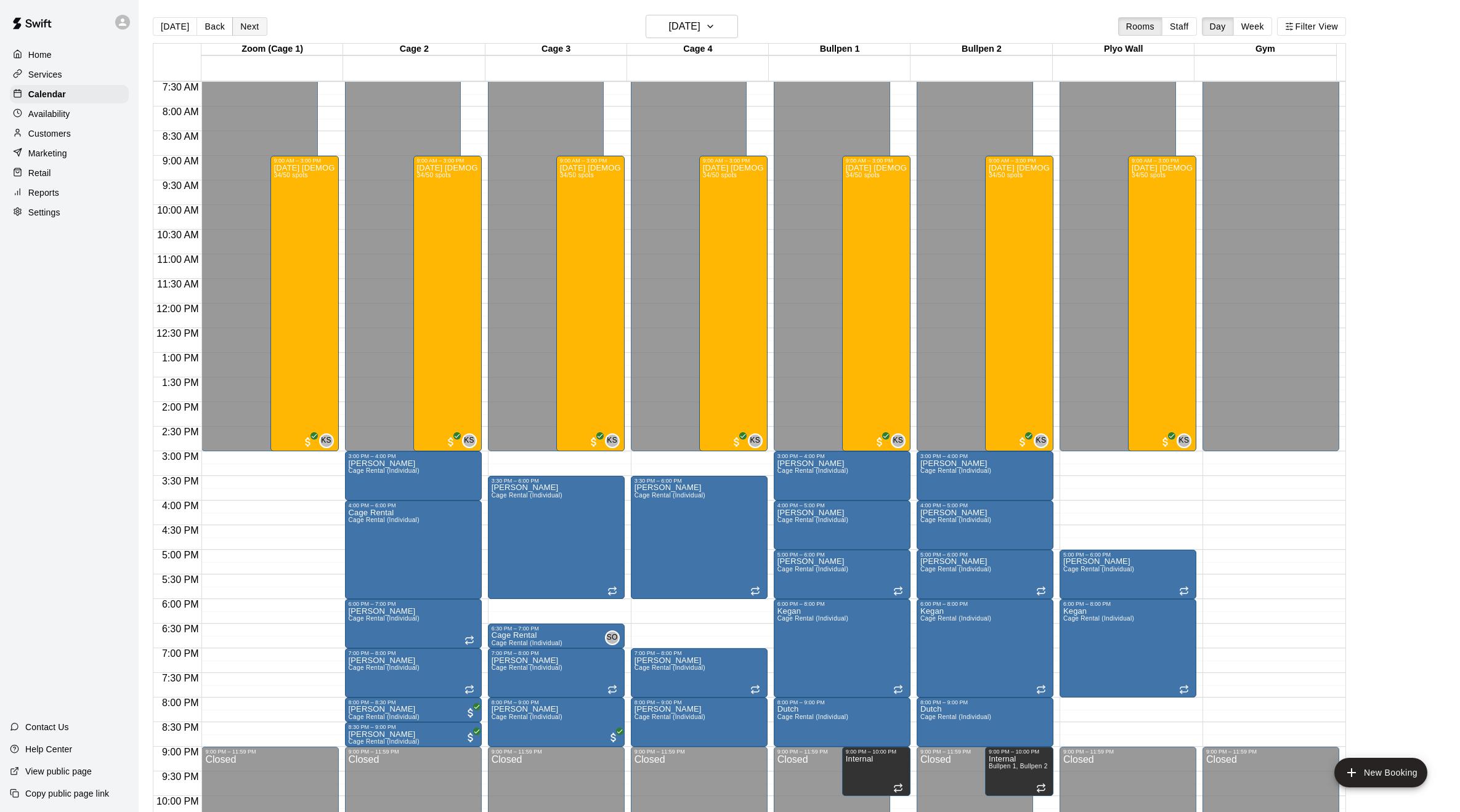 This screenshot has width=1460, height=812. Describe the element at coordinates (180, 358) in the screenshot. I see `span: 1:00 PM` at that location.